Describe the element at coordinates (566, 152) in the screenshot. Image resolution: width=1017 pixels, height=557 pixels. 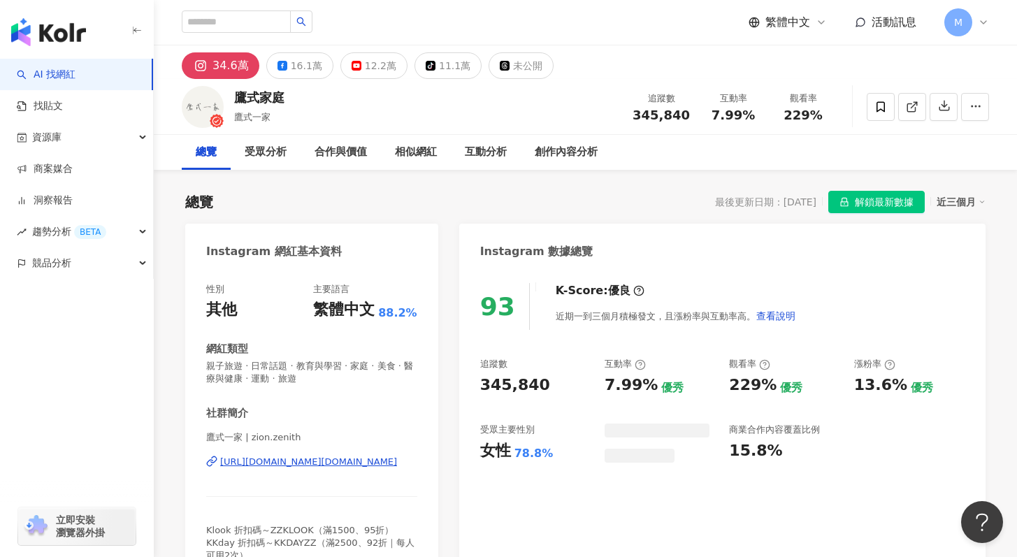
I see `div: 創作內容分析` at that location.